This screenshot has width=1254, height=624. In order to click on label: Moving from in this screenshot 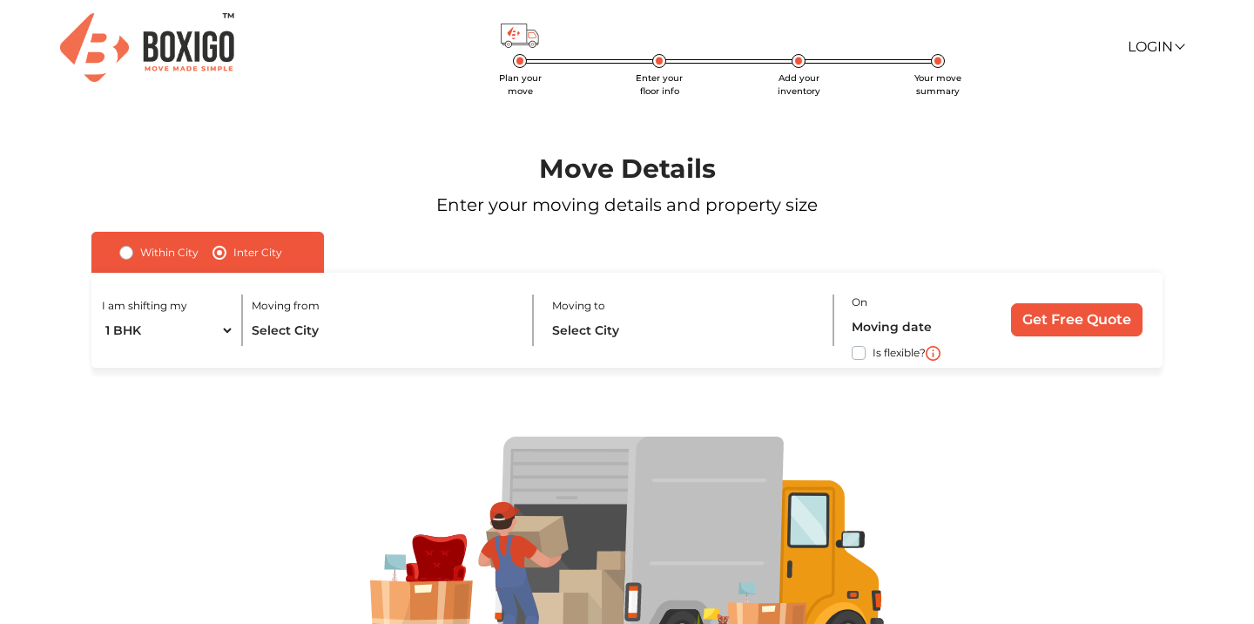, I will do `click(286, 306)`.